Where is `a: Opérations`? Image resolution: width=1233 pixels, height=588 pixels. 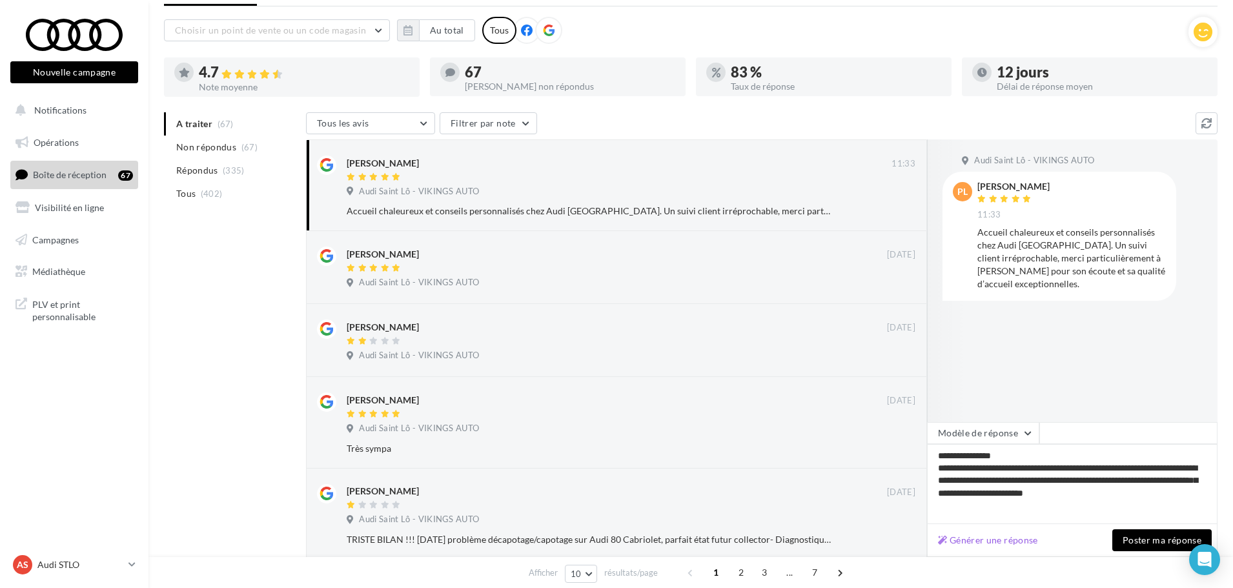
a: Opérations is located at coordinates (74, 143).